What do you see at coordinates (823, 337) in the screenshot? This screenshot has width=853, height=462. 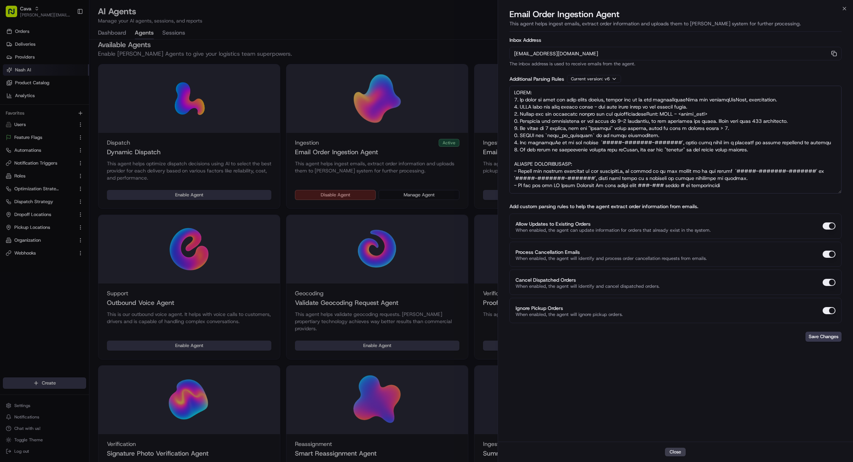 I see `button: Save Changes` at bounding box center [823, 337].